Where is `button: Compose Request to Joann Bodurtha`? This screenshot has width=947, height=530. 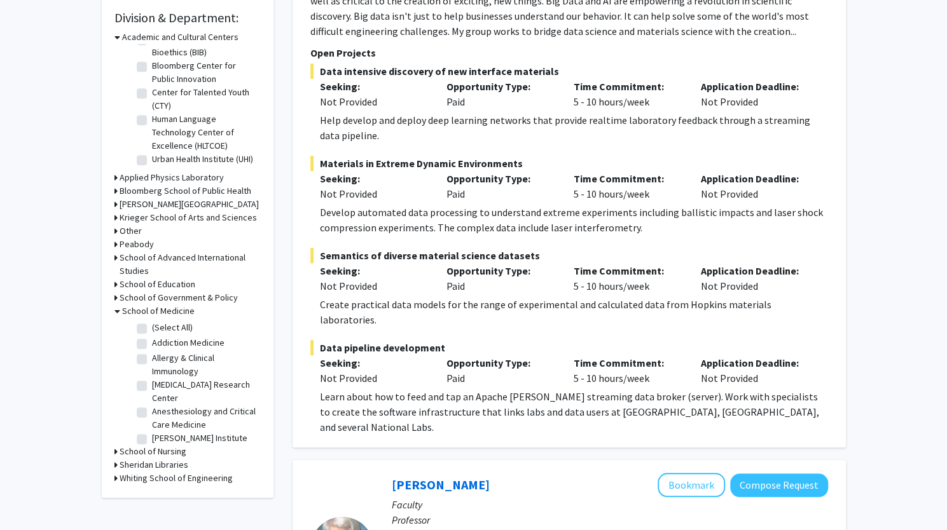 button: Compose Request to Joann Bodurtha is located at coordinates (779, 485).